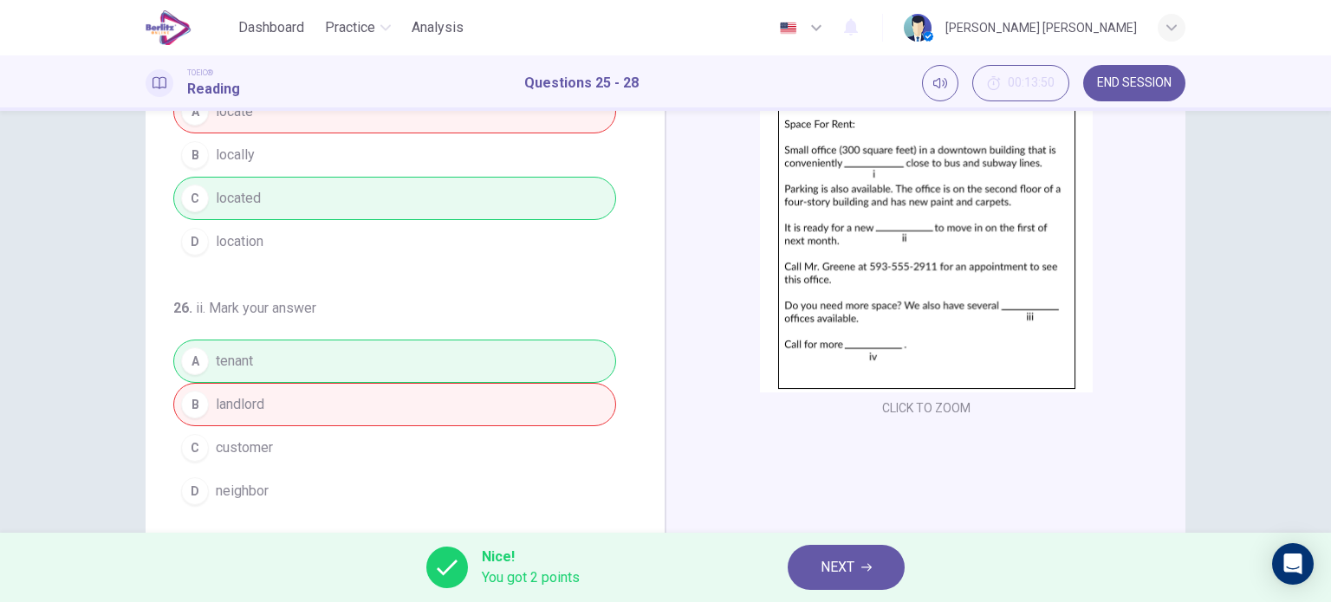 The image size is (1331, 602). What do you see at coordinates (438, 28) in the screenshot?
I see `a: Analysis` at bounding box center [438, 28].